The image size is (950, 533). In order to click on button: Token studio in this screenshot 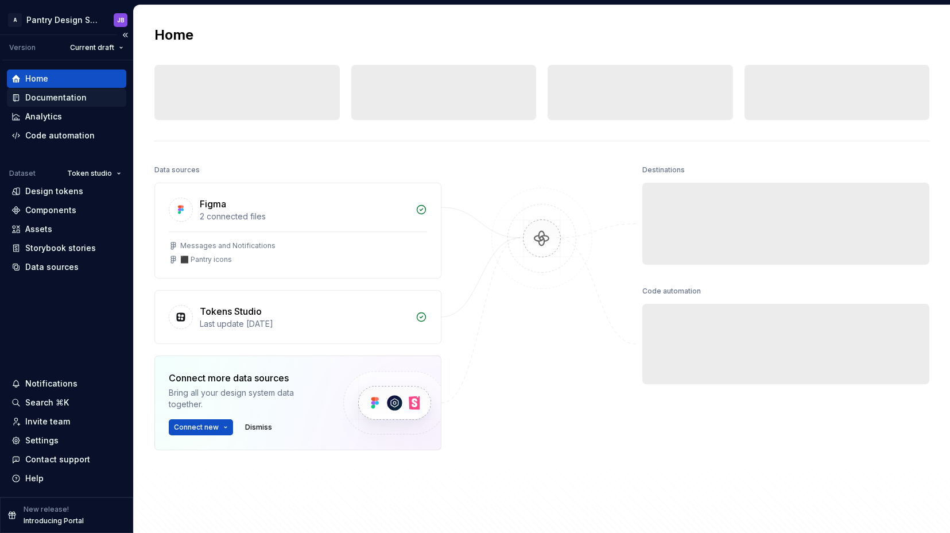, I will do `click(94, 173)`.